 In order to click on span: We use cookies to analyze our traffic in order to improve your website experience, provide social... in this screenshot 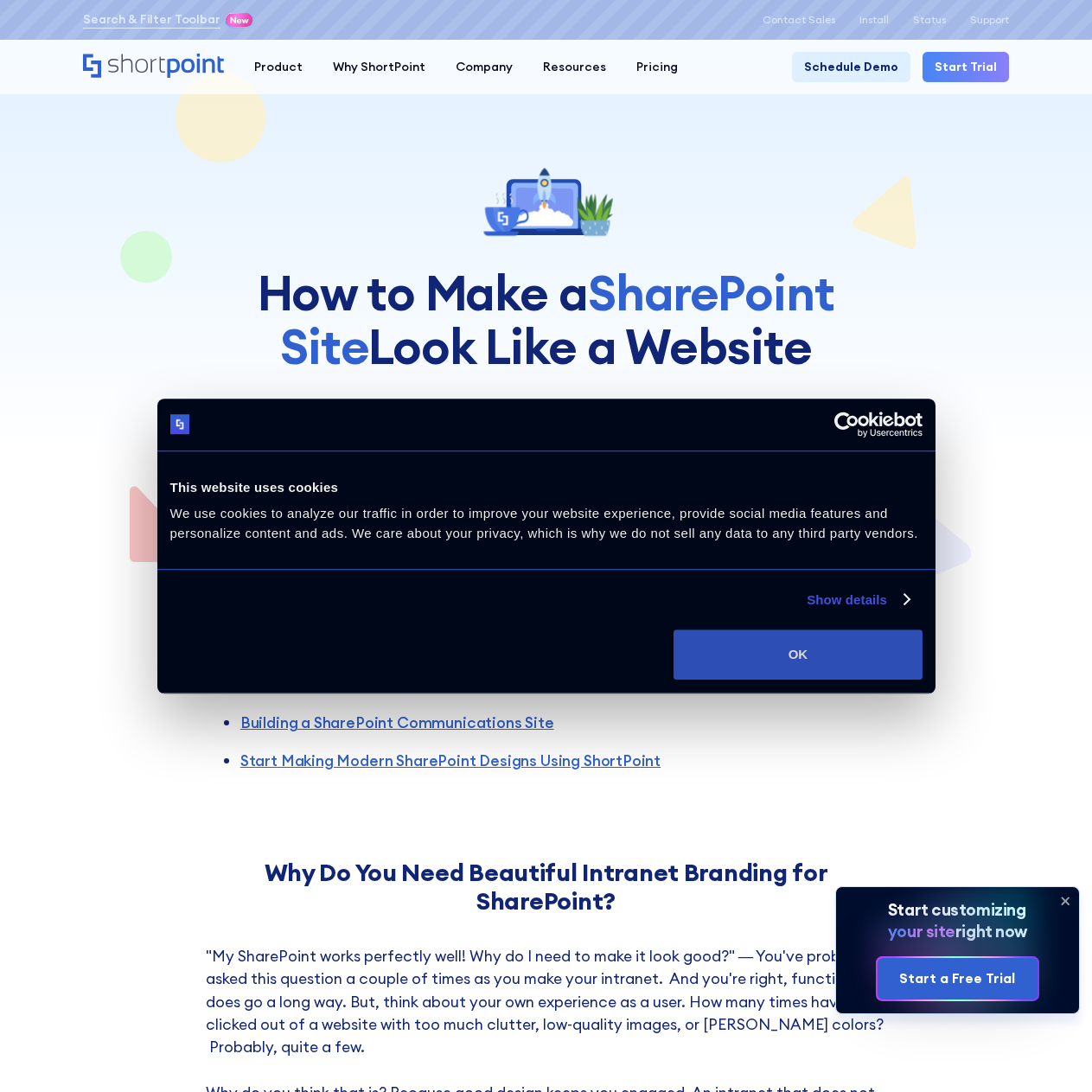, I will do `click(544, 523)`.